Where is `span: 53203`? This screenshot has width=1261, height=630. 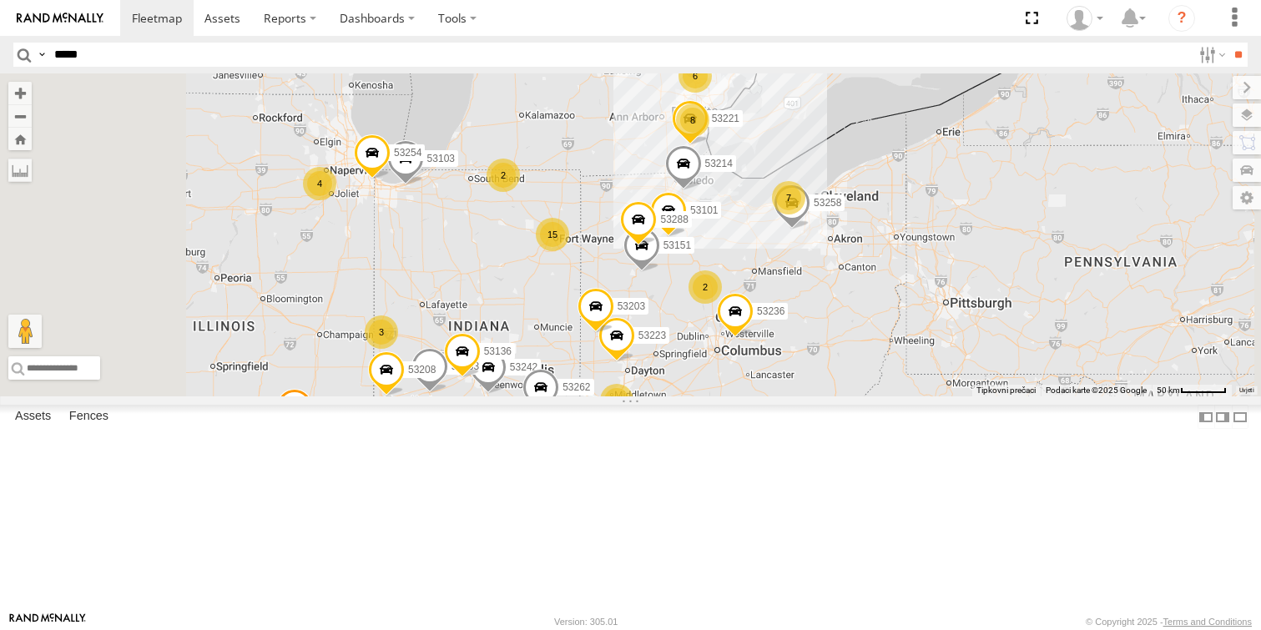 span: 53203 is located at coordinates (630, 306).